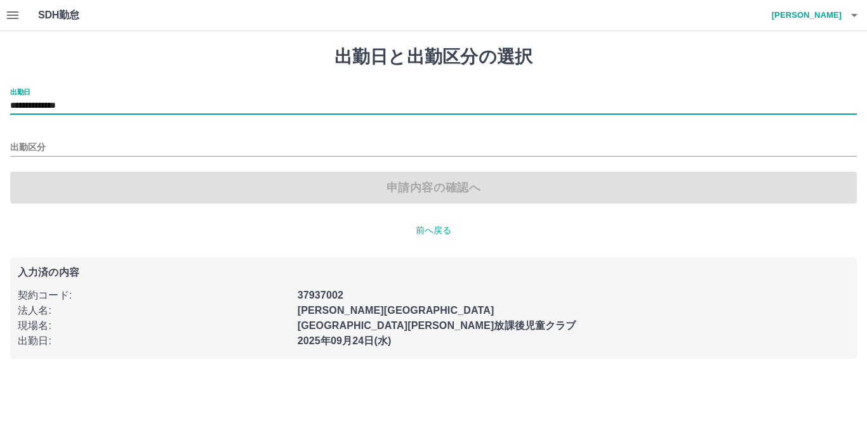  What do you see at coordinates (154, 296) in the screenshot?
I see `p: 契約コード :` at bounding box center [154, 296].